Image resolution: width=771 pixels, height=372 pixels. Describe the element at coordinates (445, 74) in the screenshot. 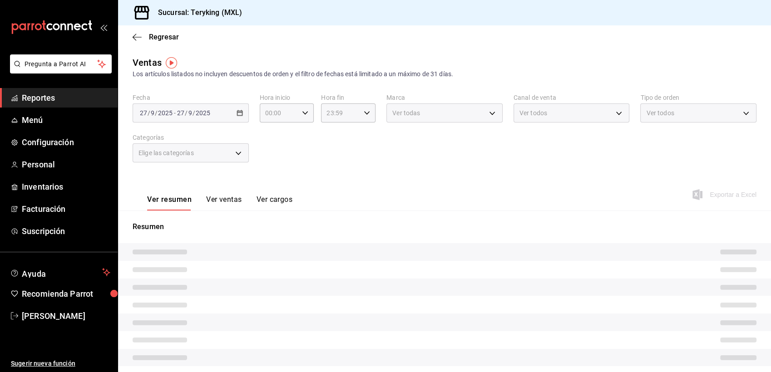

I see `div: Los artículos listados no incluyen descuentos de orden y el filtro de fechas está limitado a un m...` at that location.